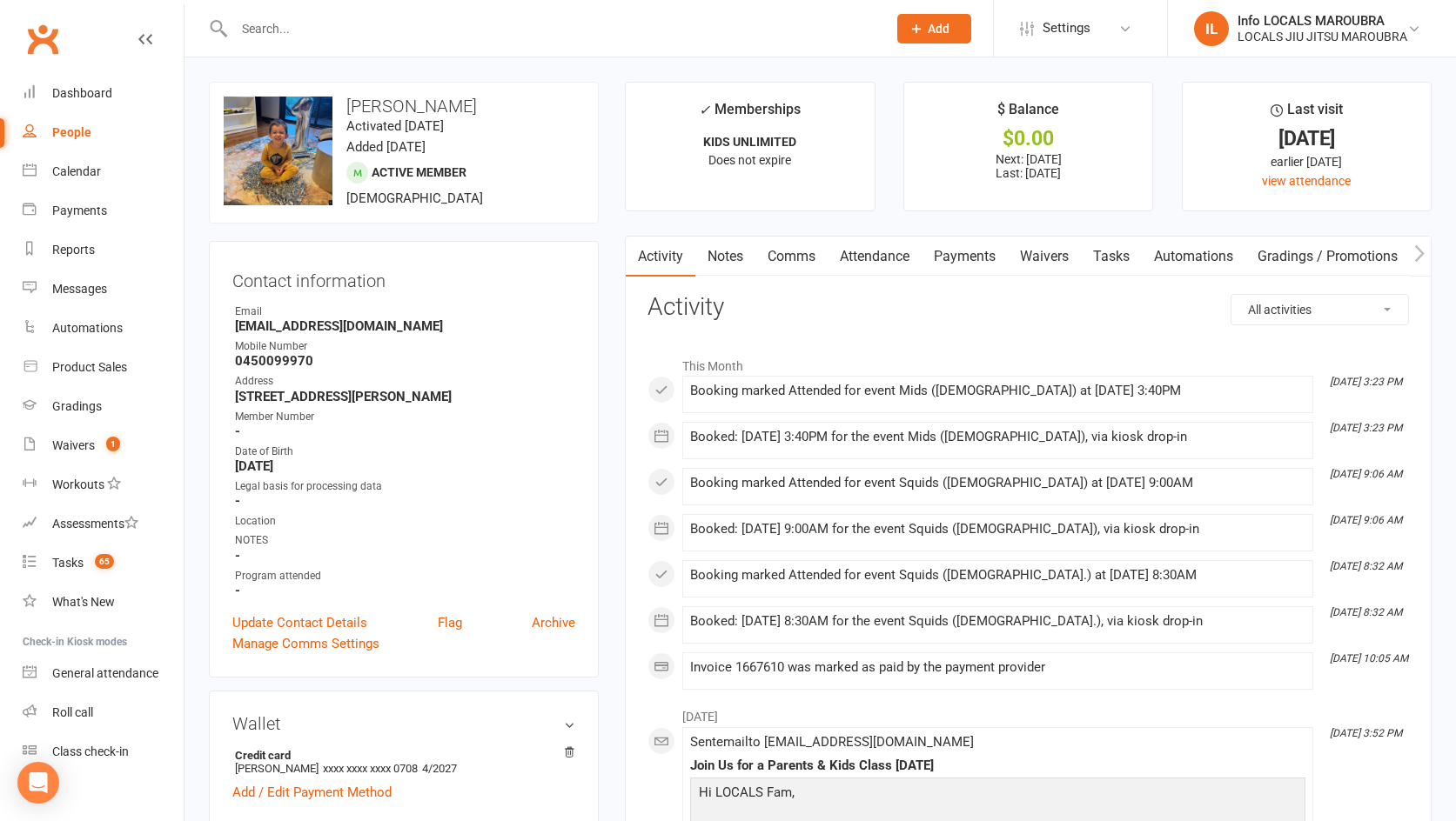  Describe the element at coordinates (103, 713) in the screenshot. I see `a: Roll call` at that location.